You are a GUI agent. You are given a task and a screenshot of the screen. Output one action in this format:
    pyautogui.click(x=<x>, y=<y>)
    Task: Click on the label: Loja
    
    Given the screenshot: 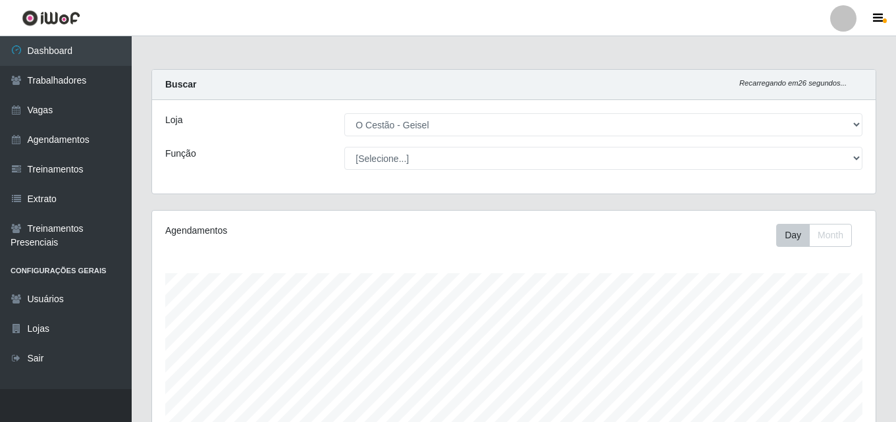 What is the action you would take?
    pyautogui.click(x=174, y=120)
    